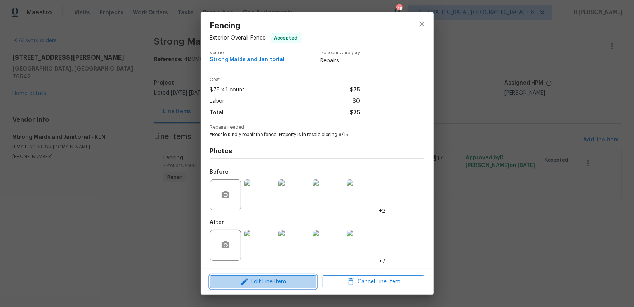  What do you see at coordinates (373, 282) in the screenshot?
I see `span: Cancel Line Item` at bounding box center [373, 282].